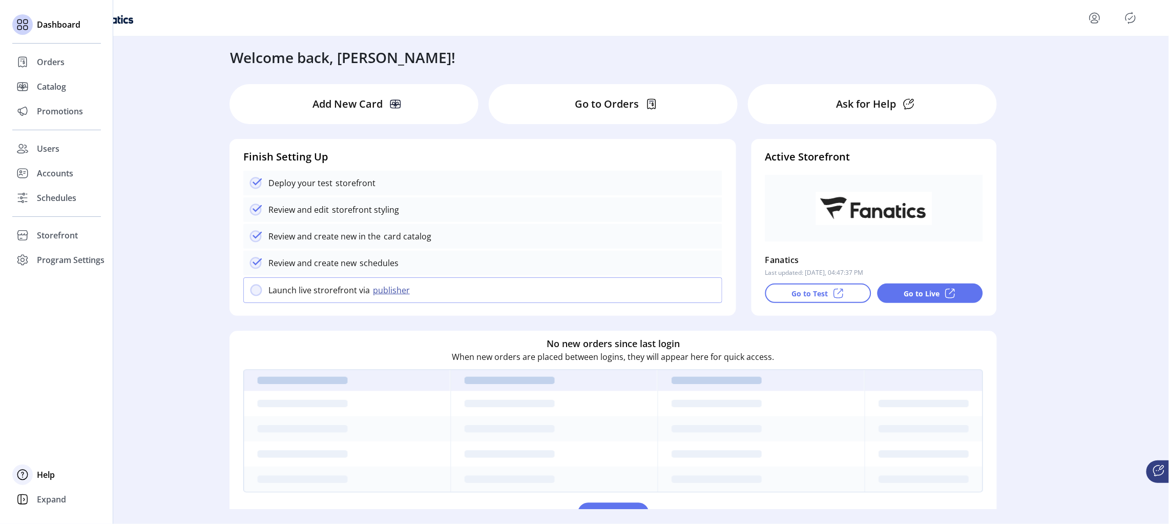 The width and height of the screenshot is (1169, 524). I want to click on p: Go to Orders, so click(607, 104).